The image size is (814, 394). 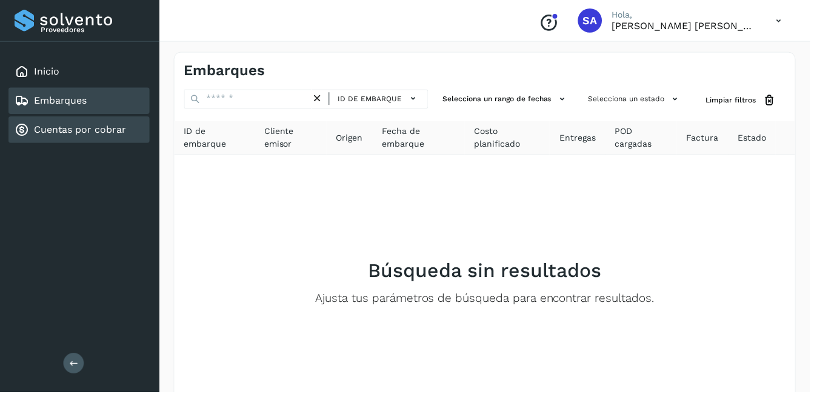 What do you see at coordinates (487, 271) in the screenshot?
I see `h2: Búsqueda sin resultados` at bounding box center [487, 271].